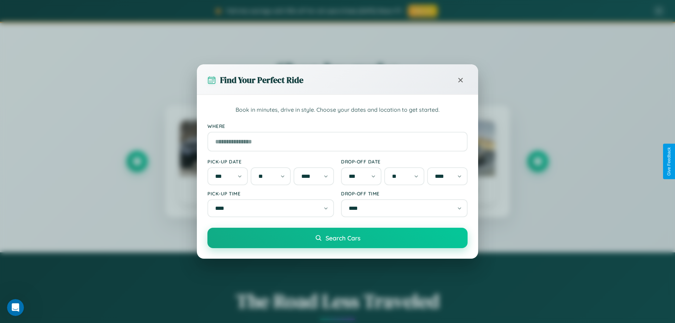  What do you see at coordinates (271, 161) in the screenshot?
I see `label: Pick-up Date` at bounding box center [271, 161].